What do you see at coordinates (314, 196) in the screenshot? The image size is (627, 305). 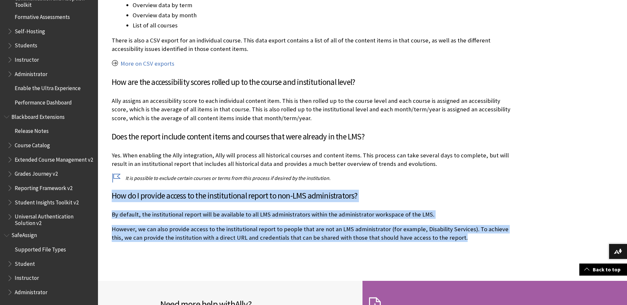 I see `h3: How do I provide access to the institutional report to non-LMS administrators?` at bounding box center [314, 196].